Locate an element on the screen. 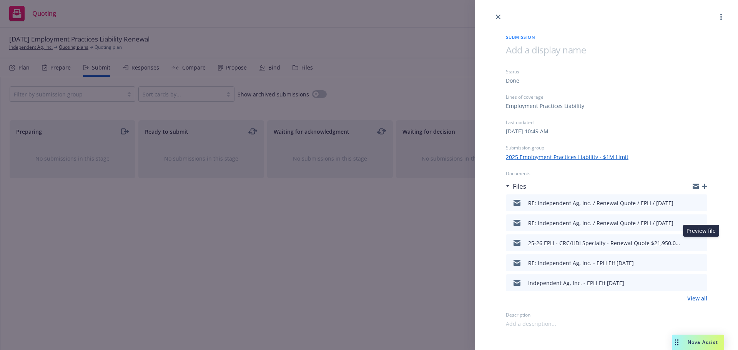  div: Status is located at coordinates (606, 71).